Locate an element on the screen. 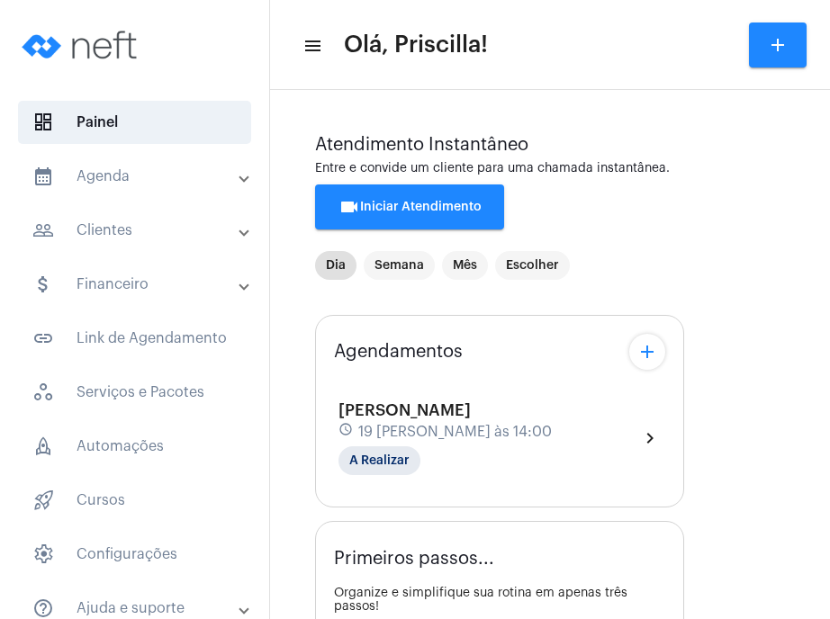 Image resolution: width=830 pixels, height=619 pixels. mat-chip: Semana is located at coordinates (399, 265).